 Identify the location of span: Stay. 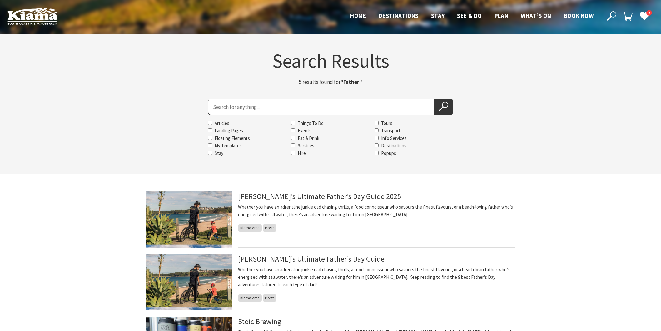
(438, 16).